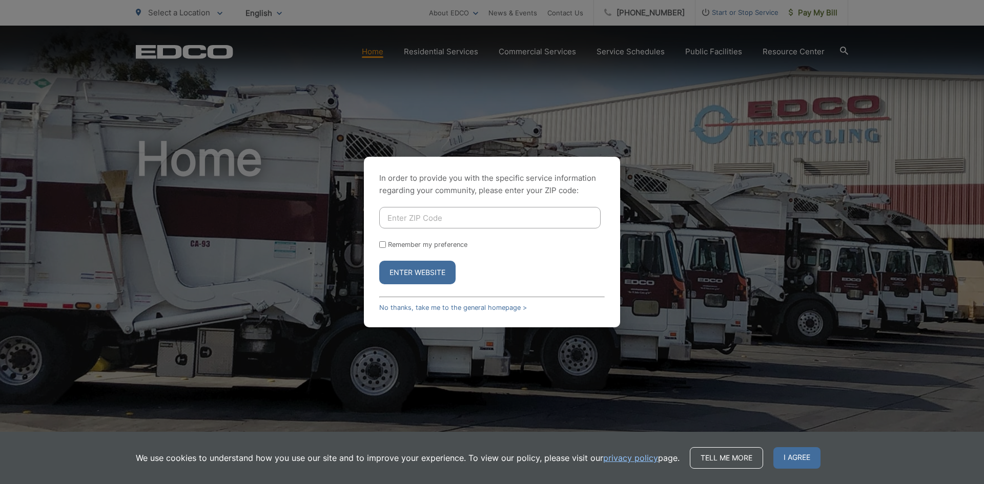 Image resolution: width=984 pixels, height=484 pixels. Describe the element at coordinates (490, 218) in the screenshot. I see `input: Enter ZIP Code` at that location.